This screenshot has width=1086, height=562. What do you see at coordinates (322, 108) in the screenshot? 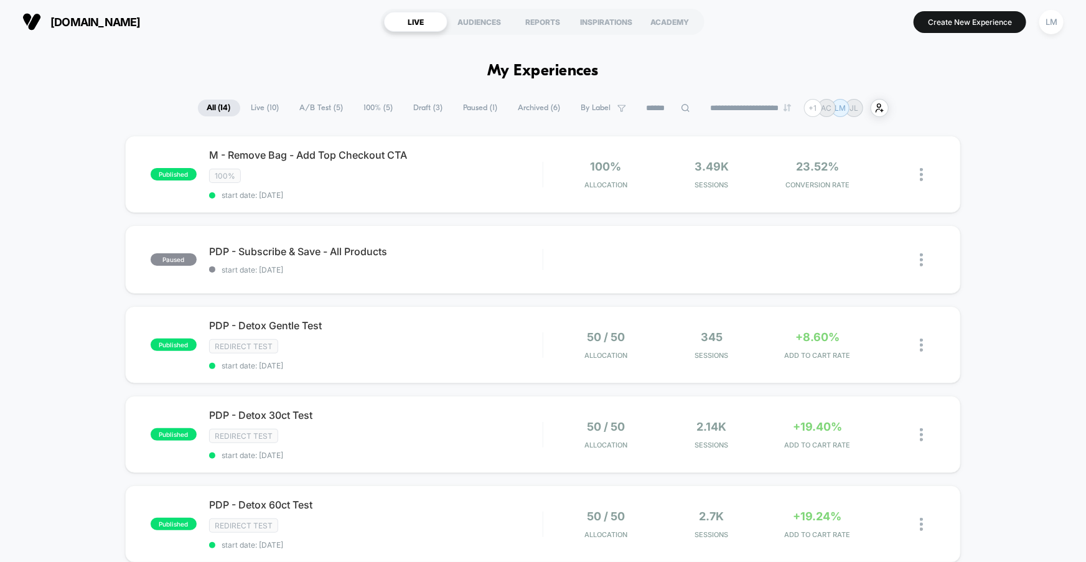
I see `span: A/B Test ( 5 )` at bounding box center [322, 108].